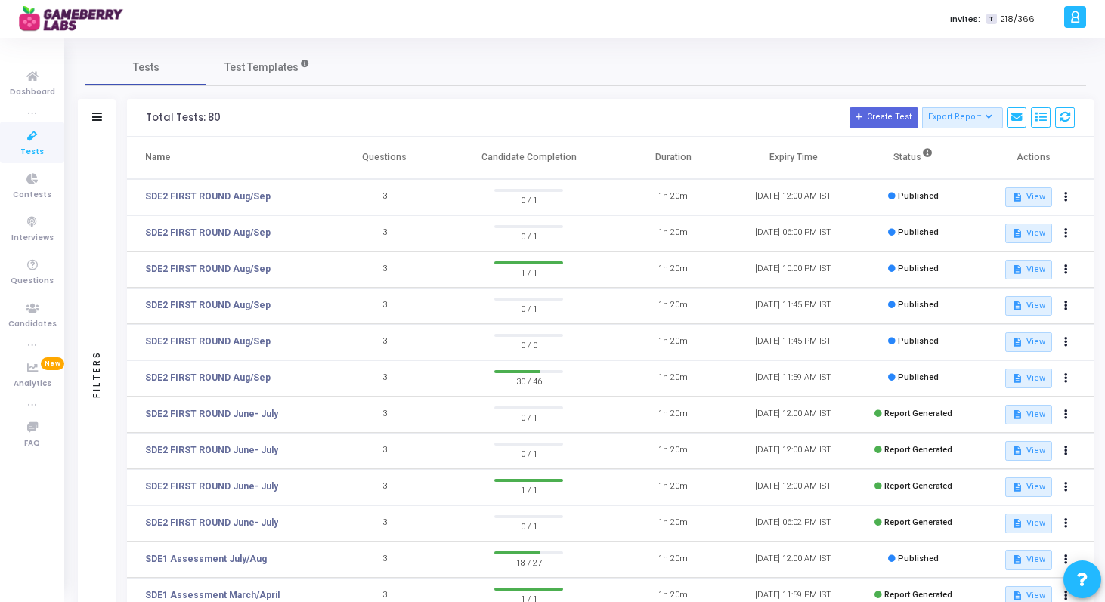  Describe the element at coordinates (97, 374) in the screenshot. I see `div: Filters` at that location.